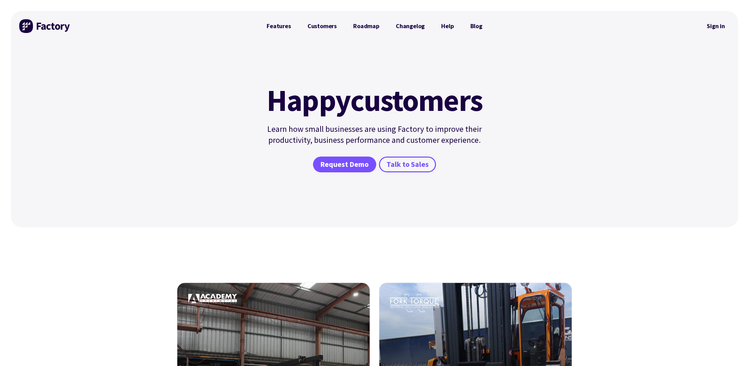 The height and width of the screenshot is (366, 749). Describe the element at coordinates (366, 26) in the screenshot. I see `a: Roadmap` at that location.